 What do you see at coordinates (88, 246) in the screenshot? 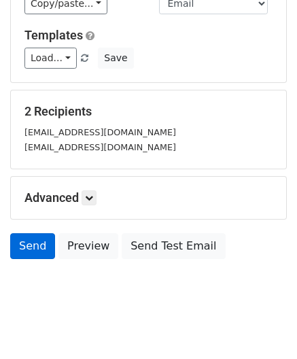
I see `a: Preview` at bounding box center [88, 246].